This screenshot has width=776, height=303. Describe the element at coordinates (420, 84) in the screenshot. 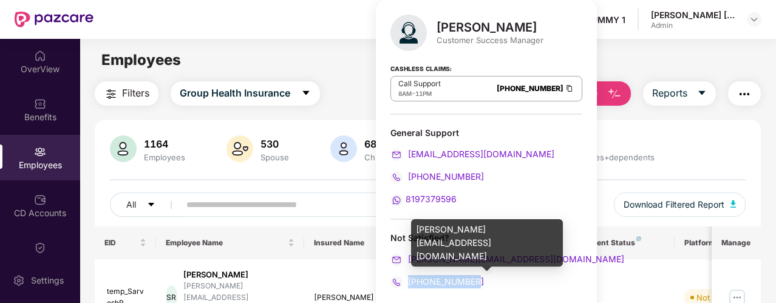

I see `p: Call Support` at that location.